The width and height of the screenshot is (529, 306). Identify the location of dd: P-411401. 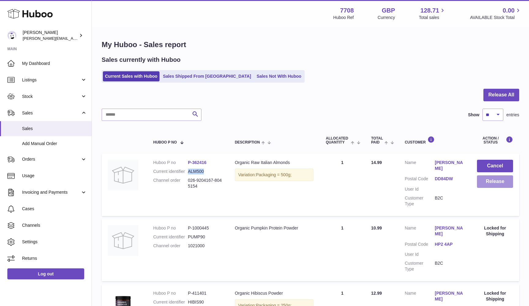
(205, 293).